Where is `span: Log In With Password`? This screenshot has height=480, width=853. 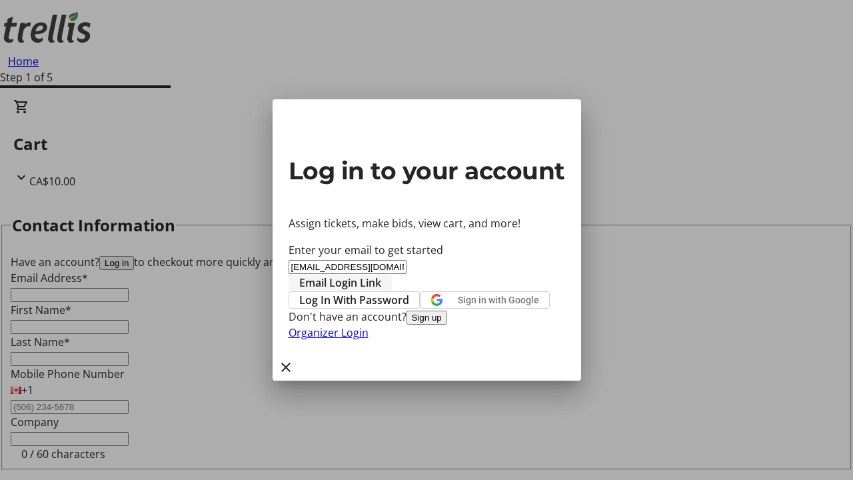
span: Log In With Password is located at coordinates (354, 300).